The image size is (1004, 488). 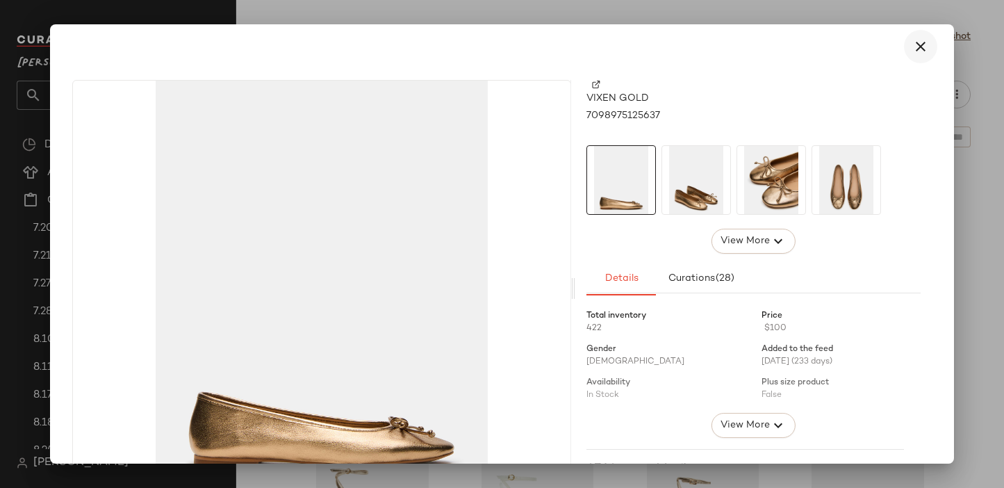 What do you see at coordinates (596, 84) in the screenshot?
I see `img: svg%3e` at bounding box center [596, 84].